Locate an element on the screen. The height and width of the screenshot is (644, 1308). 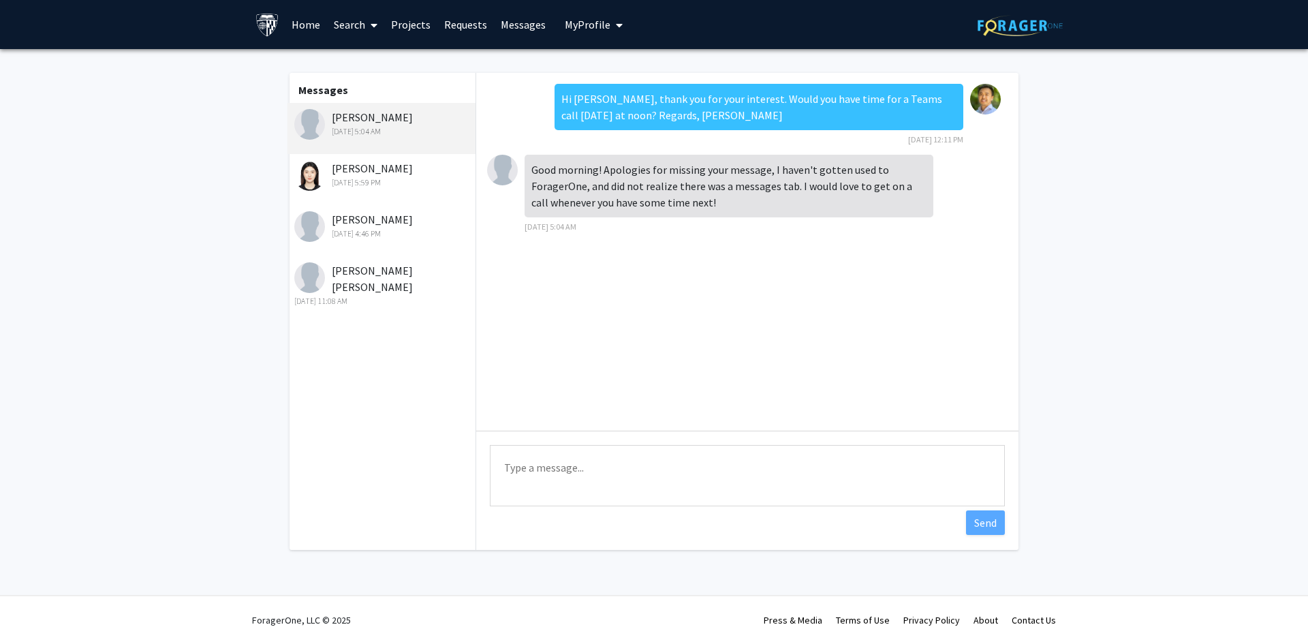
a: Messages is located at coordinates (523, 25).